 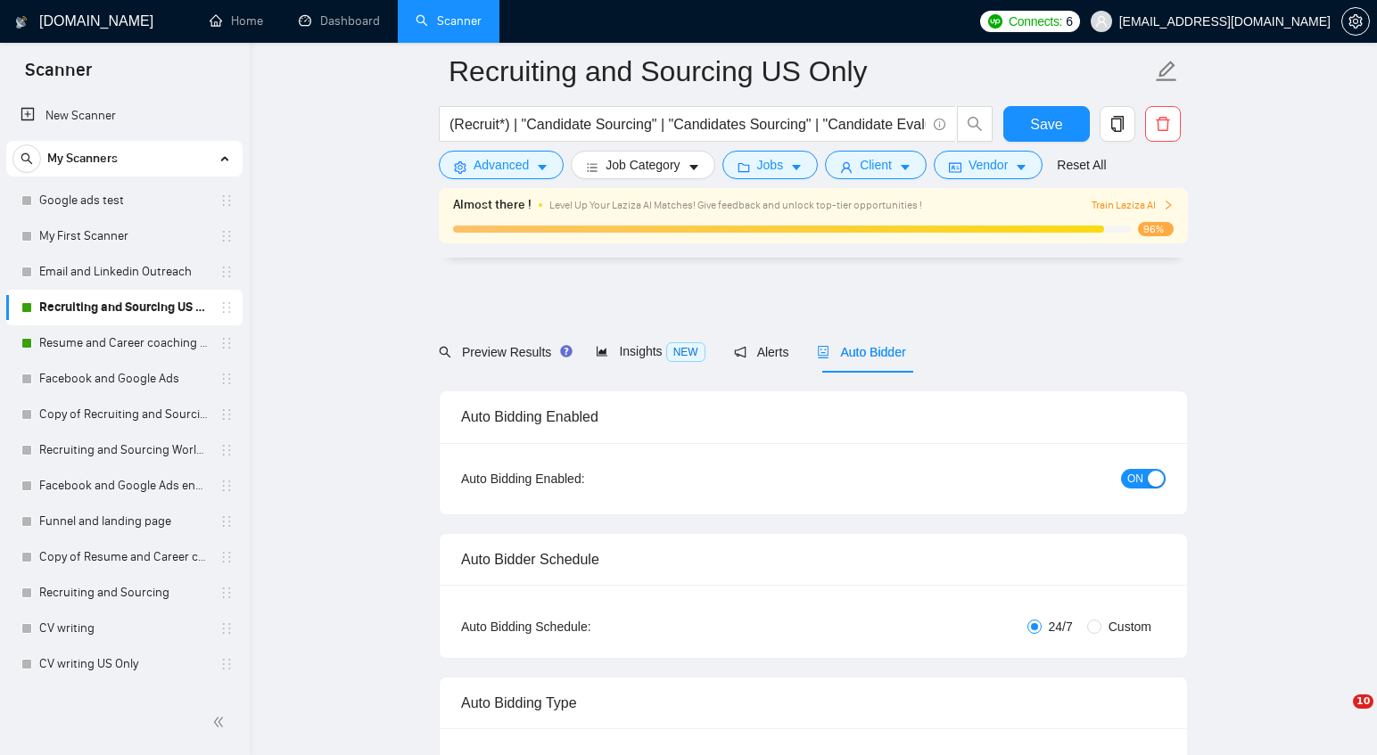 What do you see at coordinates (988, 165) in the screenshot?
I see `button: idcardVendorcaret-down` at bounding box center [988, 165].